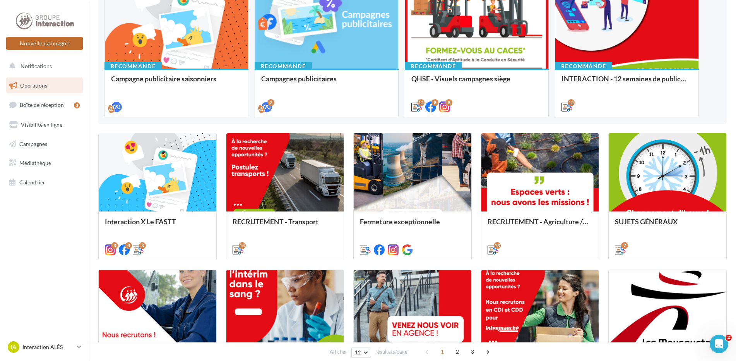 This screenshot has width=736, height=361. What do you see at coordinates (32, 182) in the screenshot?
I see `span: Calendrier` at bounding box center [32, 182].